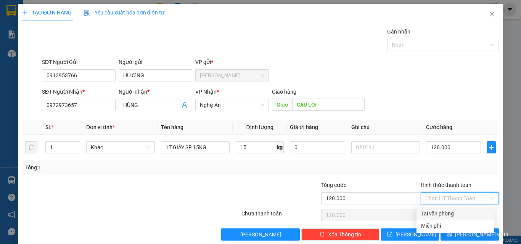 The width and height of the screenshot is (521, 244). Describe the element at coordinates (284, 92) in the screenshot. I see `span: Giao hàng` at that location.